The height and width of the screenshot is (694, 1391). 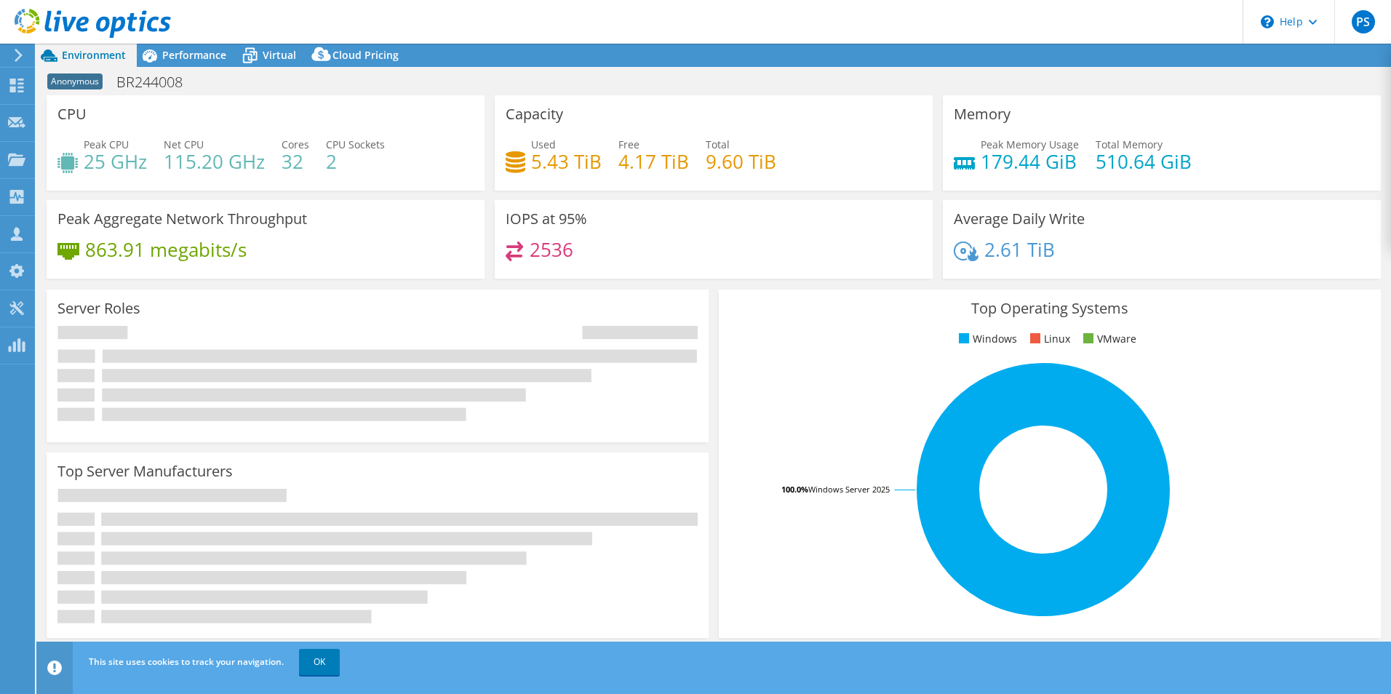 What do you see at coordinates (355, 162) in the screenshot?
I see `h4: 2` at bounding box center [355, 162].